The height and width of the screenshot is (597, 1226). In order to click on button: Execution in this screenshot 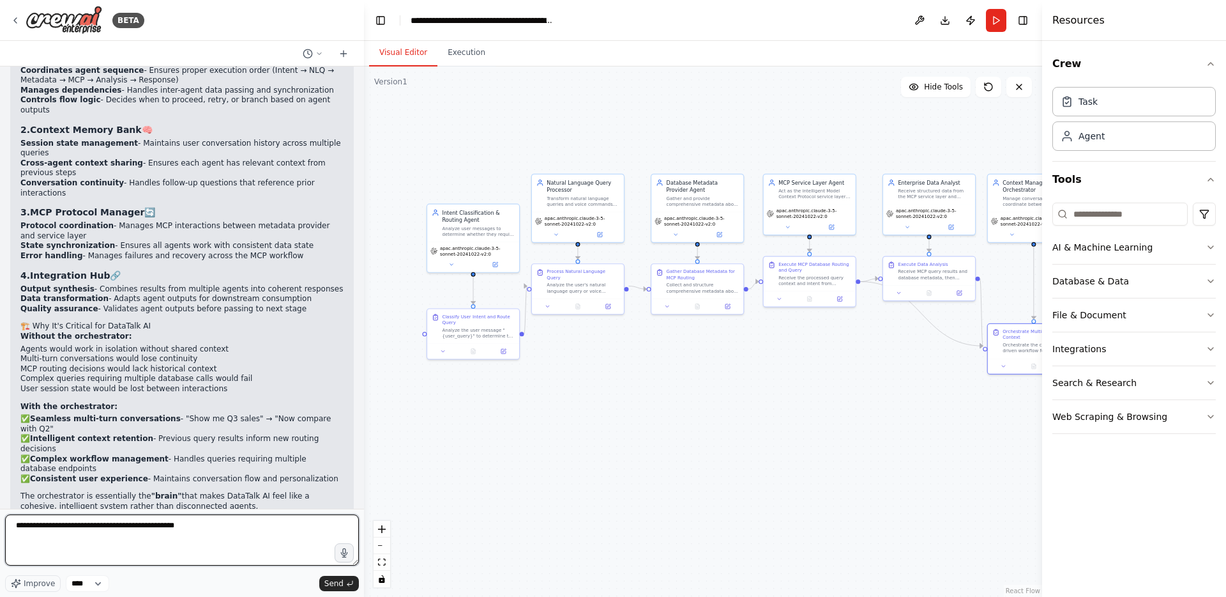, I will do `click(466, 53)`.